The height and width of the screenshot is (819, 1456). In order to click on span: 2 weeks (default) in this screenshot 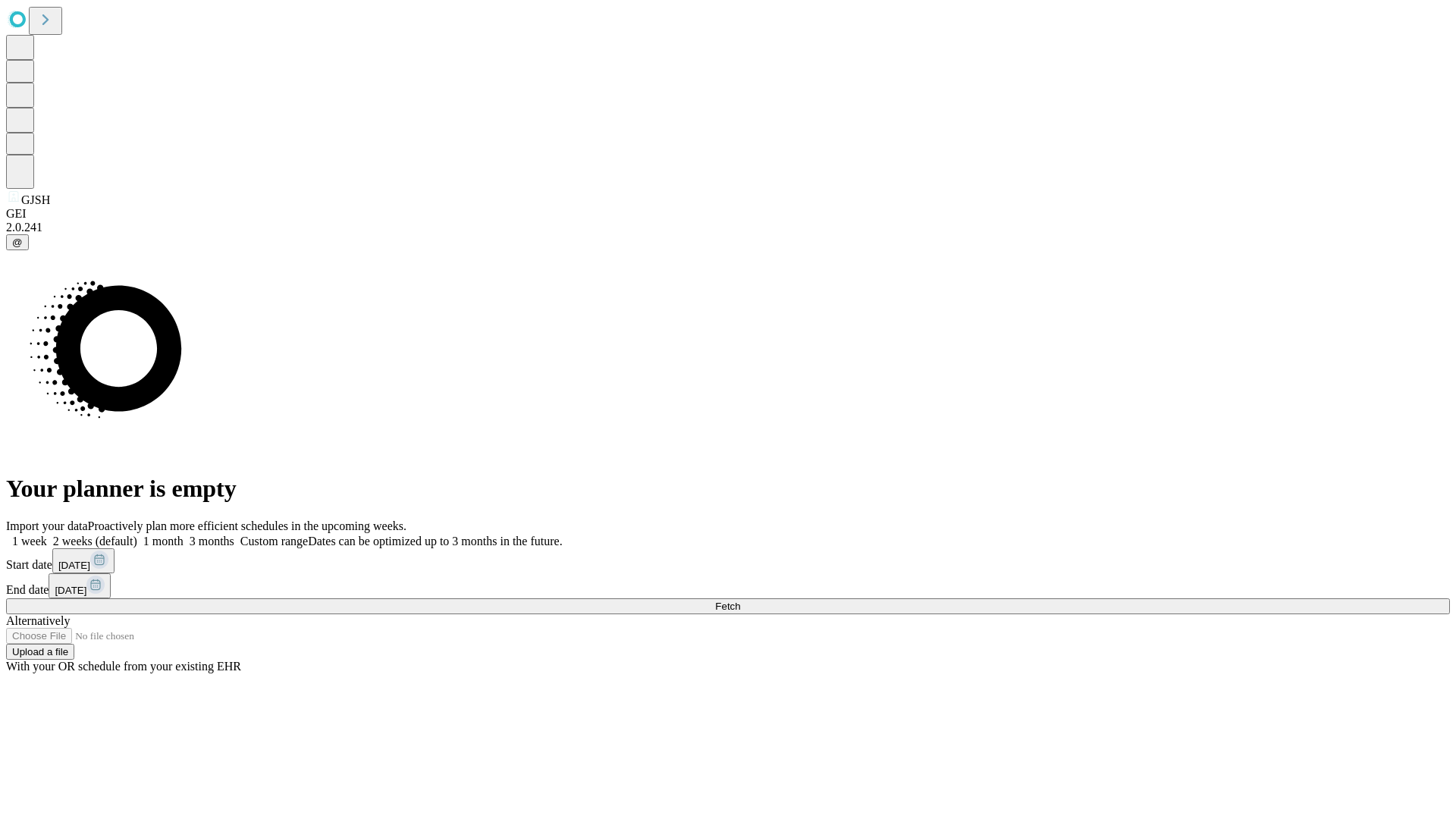, I will do `click(95, 541)`.